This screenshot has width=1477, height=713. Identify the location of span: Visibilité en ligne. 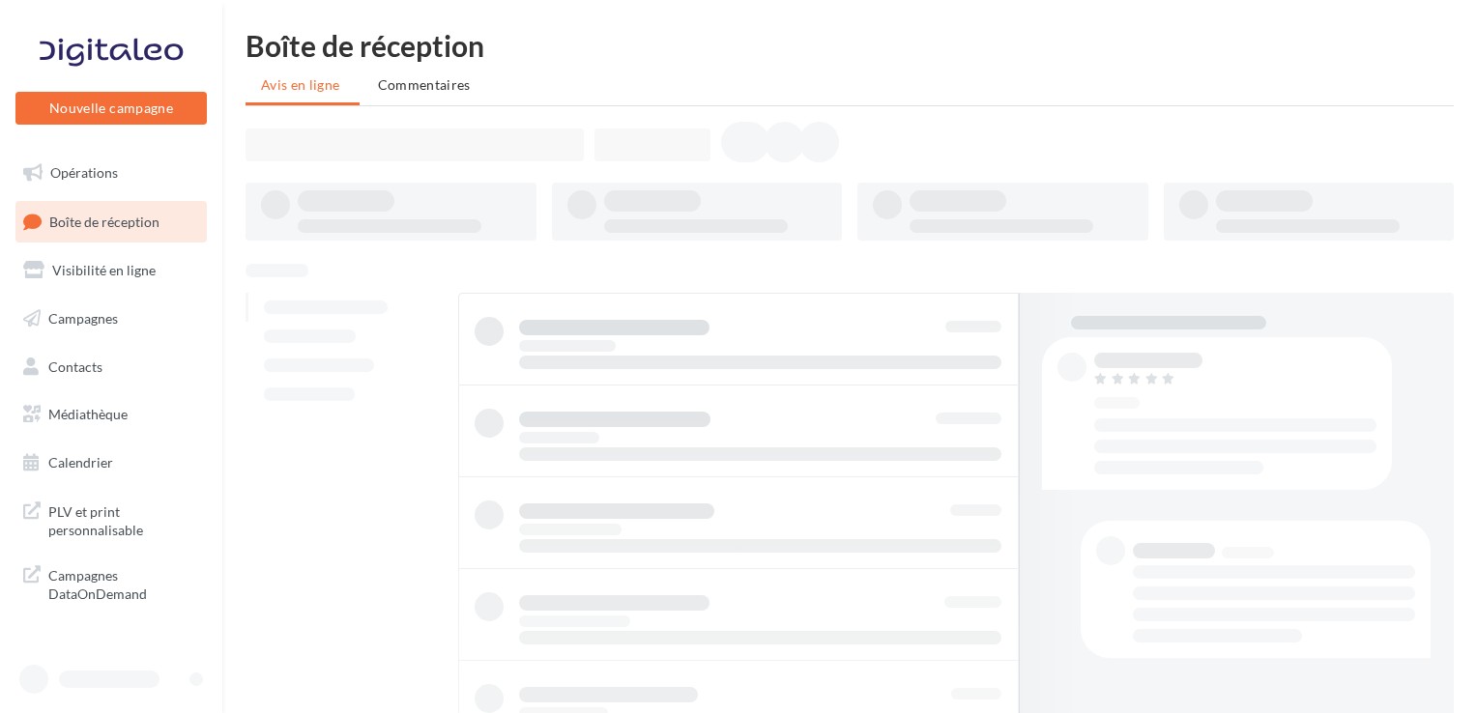
(103, 270).